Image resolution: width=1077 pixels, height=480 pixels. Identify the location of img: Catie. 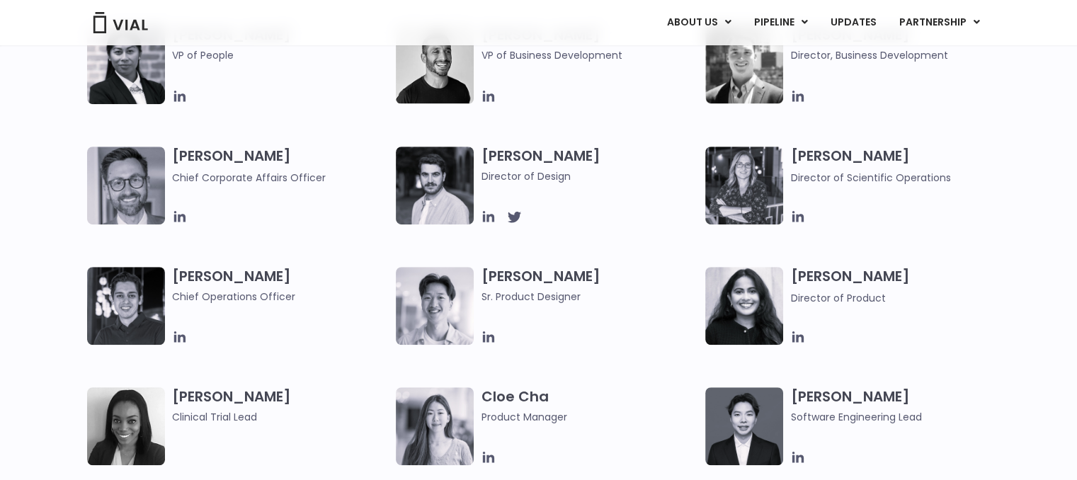
(126, 64).